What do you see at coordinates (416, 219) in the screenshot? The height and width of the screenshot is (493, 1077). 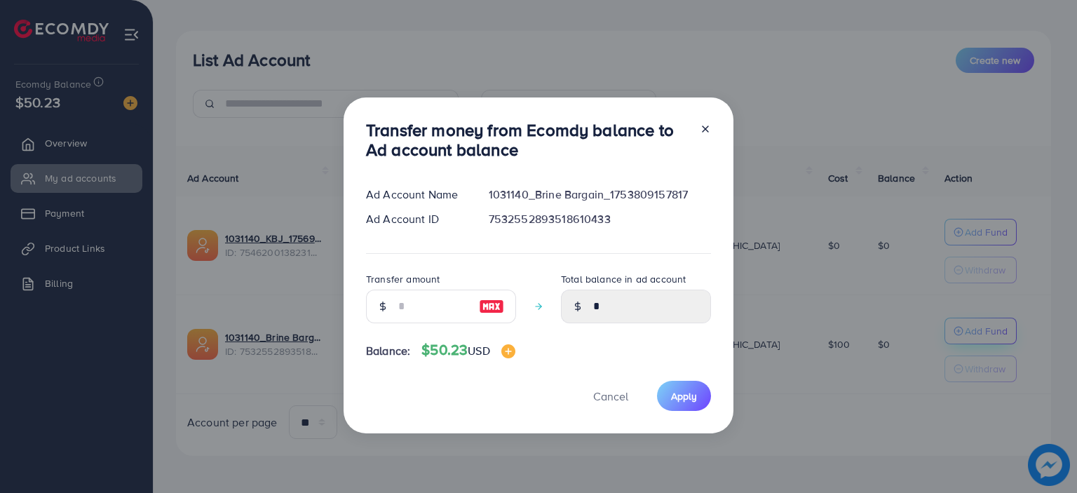 I see `div: Ad Account ID` at bounding box center [416, 219].